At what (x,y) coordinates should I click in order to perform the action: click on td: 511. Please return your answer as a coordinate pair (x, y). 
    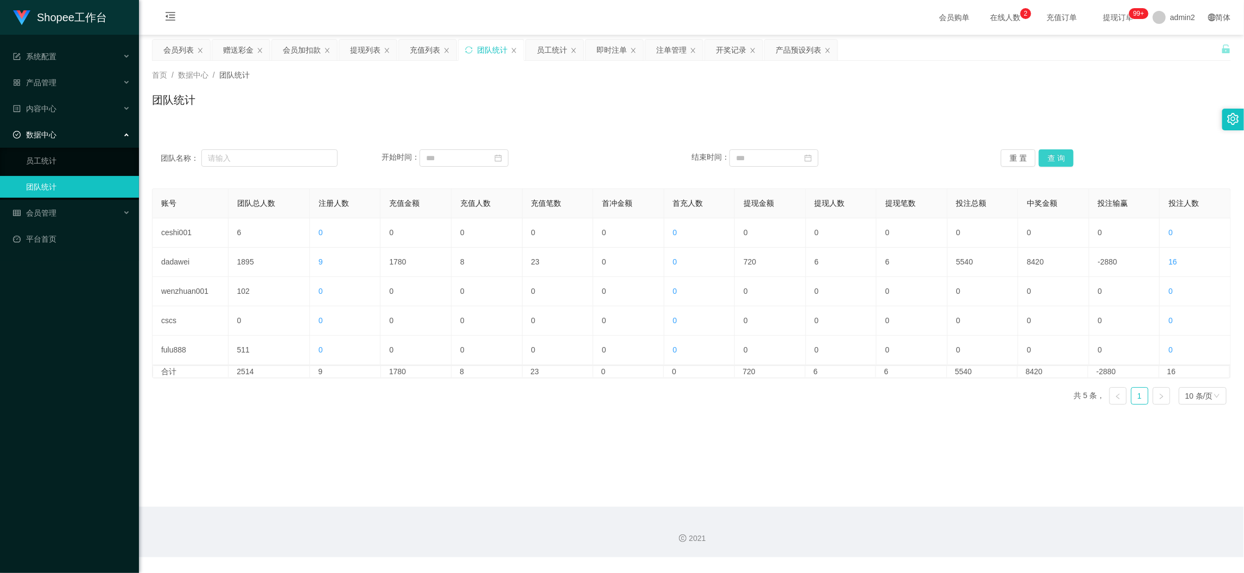
    Looking at the image, I should click on (269, 350).